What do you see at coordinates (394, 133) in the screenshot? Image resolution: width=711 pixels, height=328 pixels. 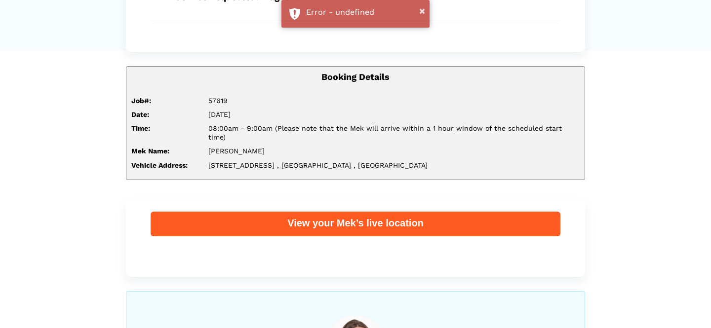 I see `div: 08:00am - 9:00am (Please note that the Mek will arrive within a 1 hour window of the scheduled st...` at bounding box center [394, 133].